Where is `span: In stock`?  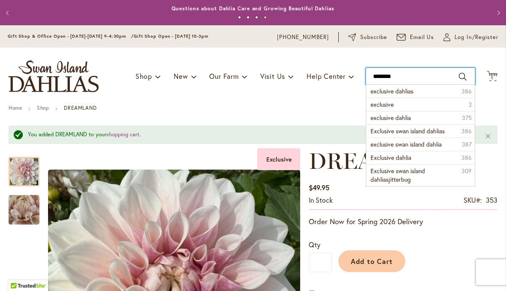
span: In stock is located at coordinates (321, 200).